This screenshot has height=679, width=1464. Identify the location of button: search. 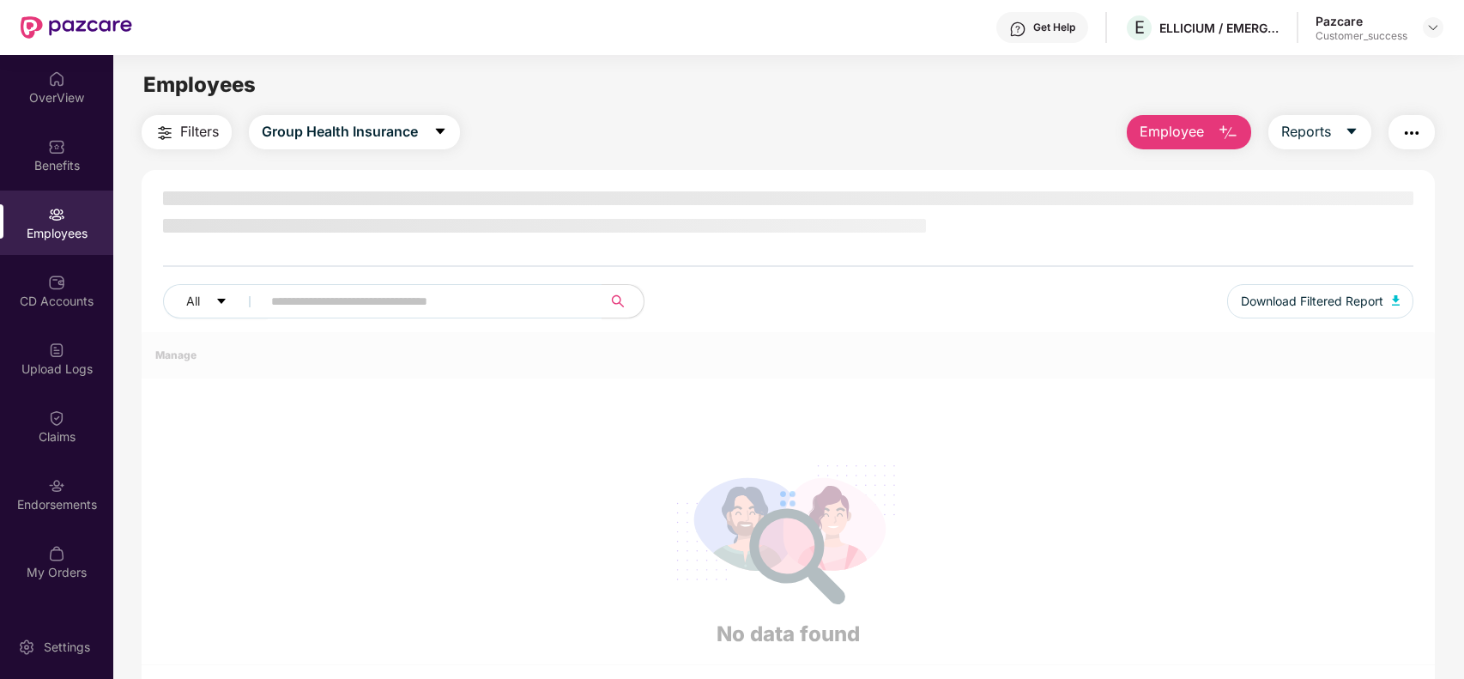
(623, 301).